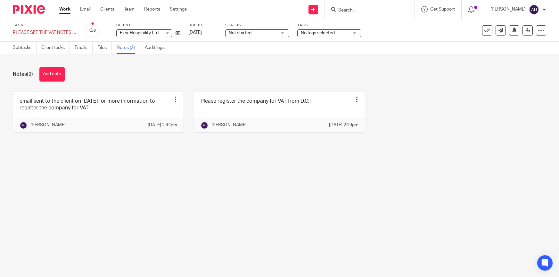 The height and width of the screenshot is (277, 559). I want to click on span: Get Support, so click(442, 9).